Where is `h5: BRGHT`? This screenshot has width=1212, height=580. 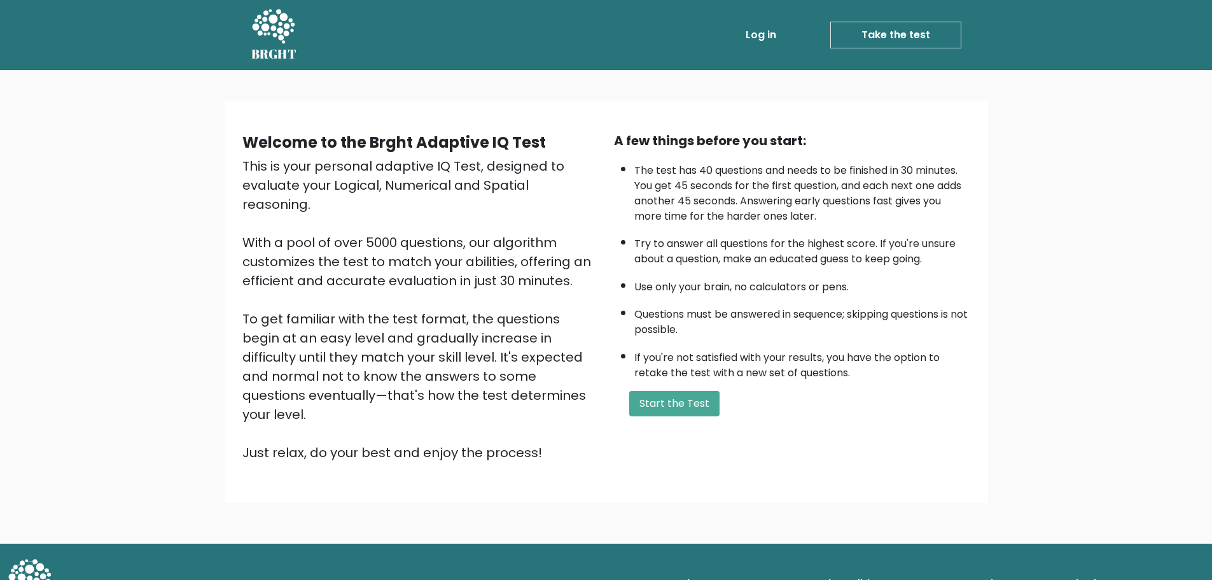 h5: BRGHT is located at coordinates (274, 54).